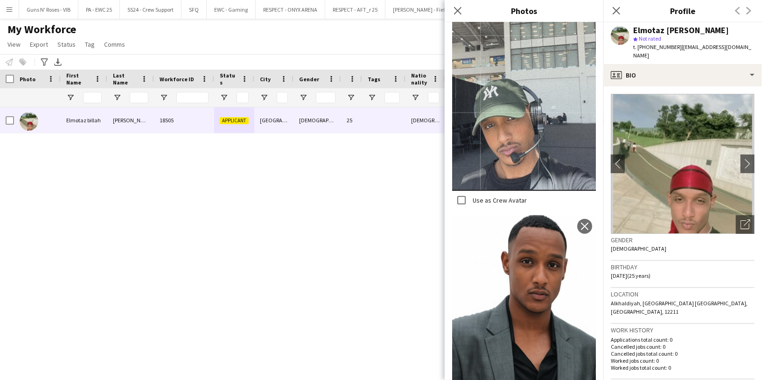 The height and width of the screenshot is (380, 762). I want to click on div: 18505, so click(184, 120).